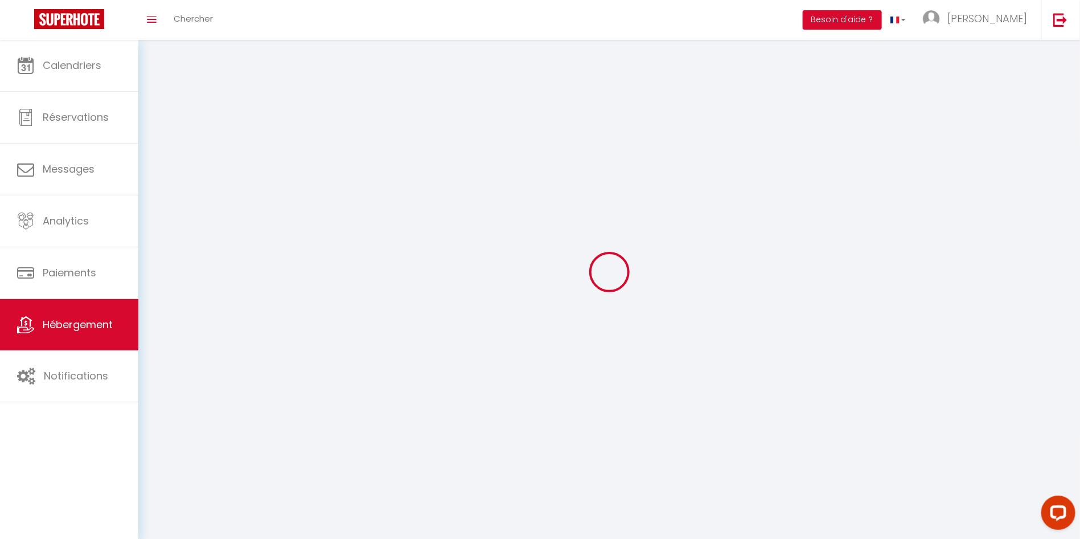  Describe the element at coordinates (842, 20) in the screenshot. I see `button: Besoin d'aide ?` at that location.